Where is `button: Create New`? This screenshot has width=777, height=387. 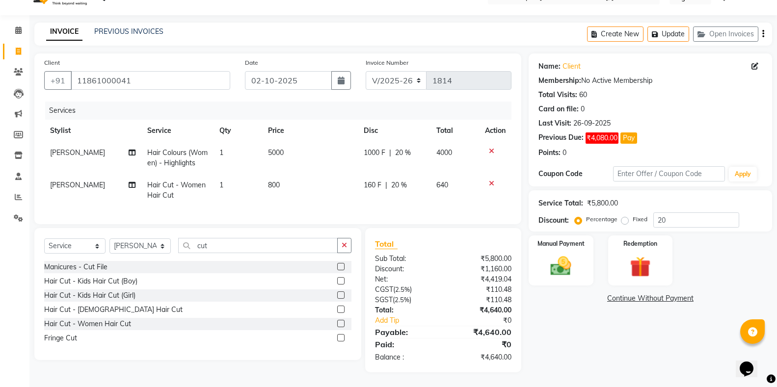
button: Create New is located at coordinates (615, 34).